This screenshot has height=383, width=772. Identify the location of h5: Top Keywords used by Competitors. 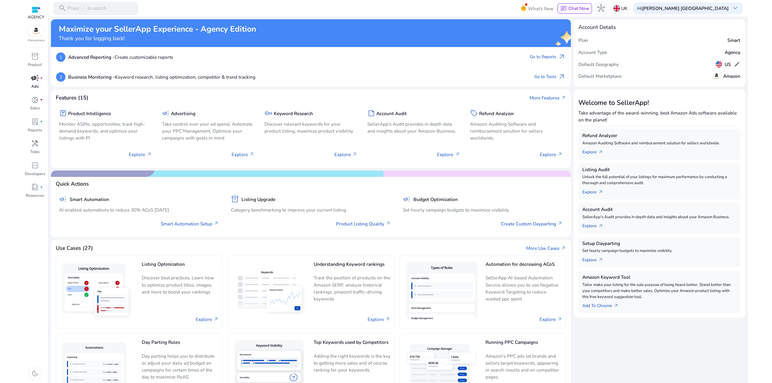
(352, 345).